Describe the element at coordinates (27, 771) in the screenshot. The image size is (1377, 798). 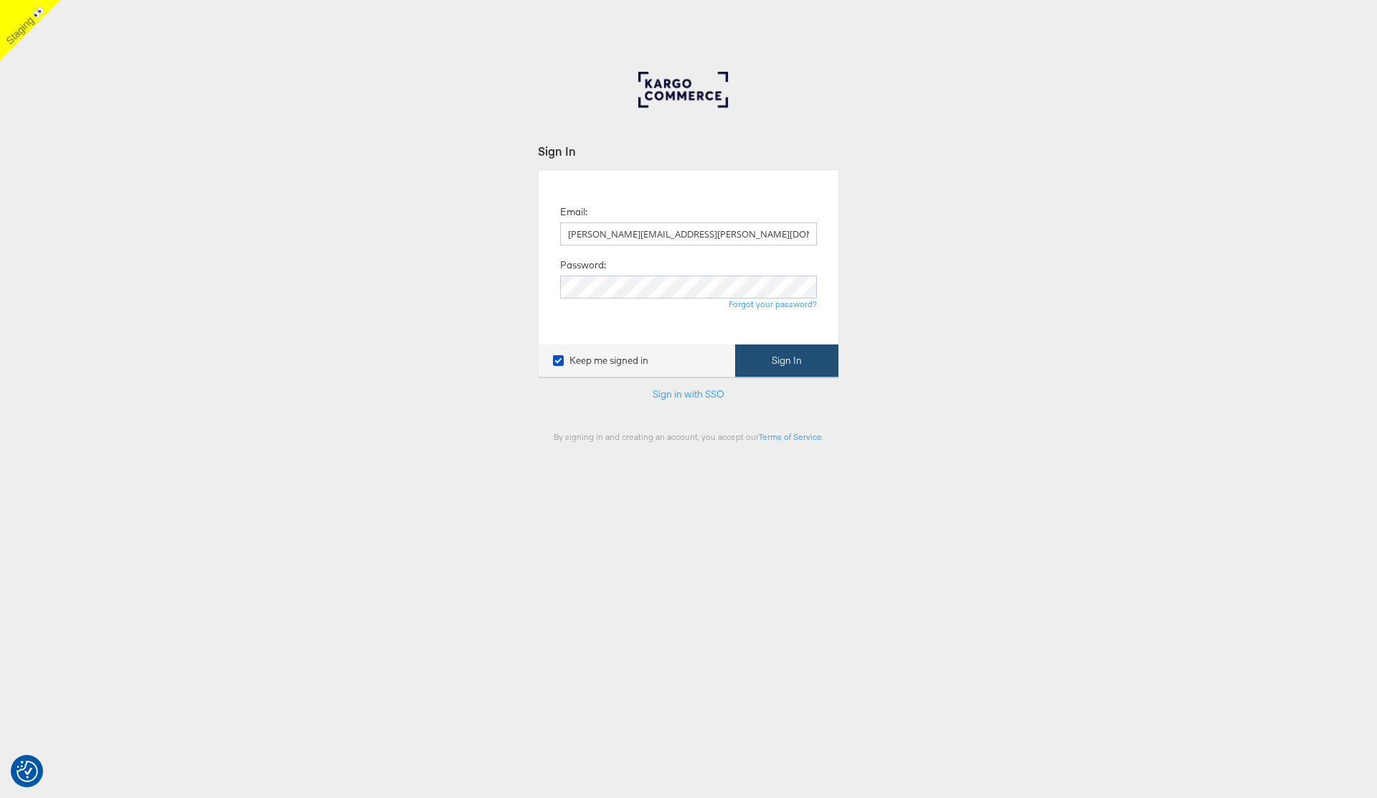
I see `img: Revisit consent button` at that location.